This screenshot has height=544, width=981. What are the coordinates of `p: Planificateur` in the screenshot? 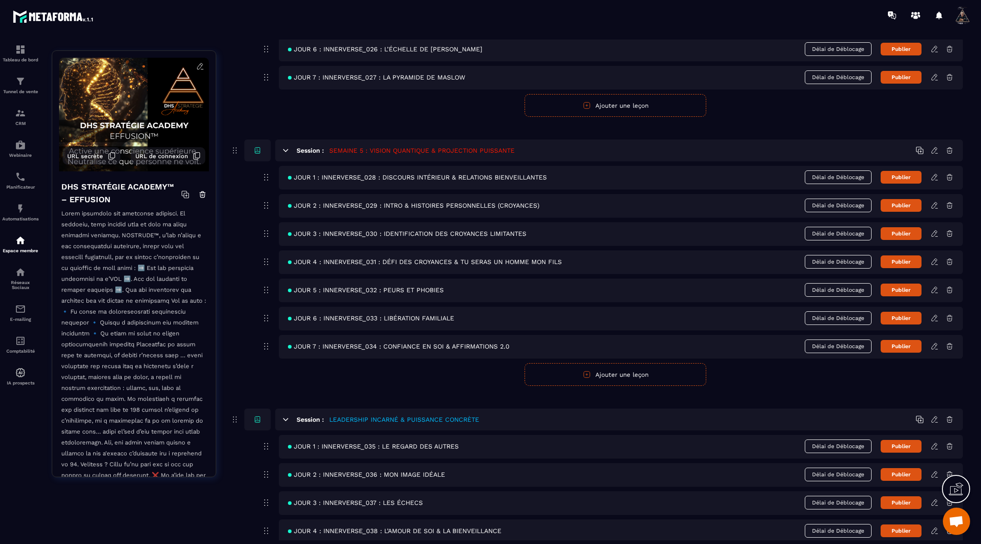 It's located at (20, 187).